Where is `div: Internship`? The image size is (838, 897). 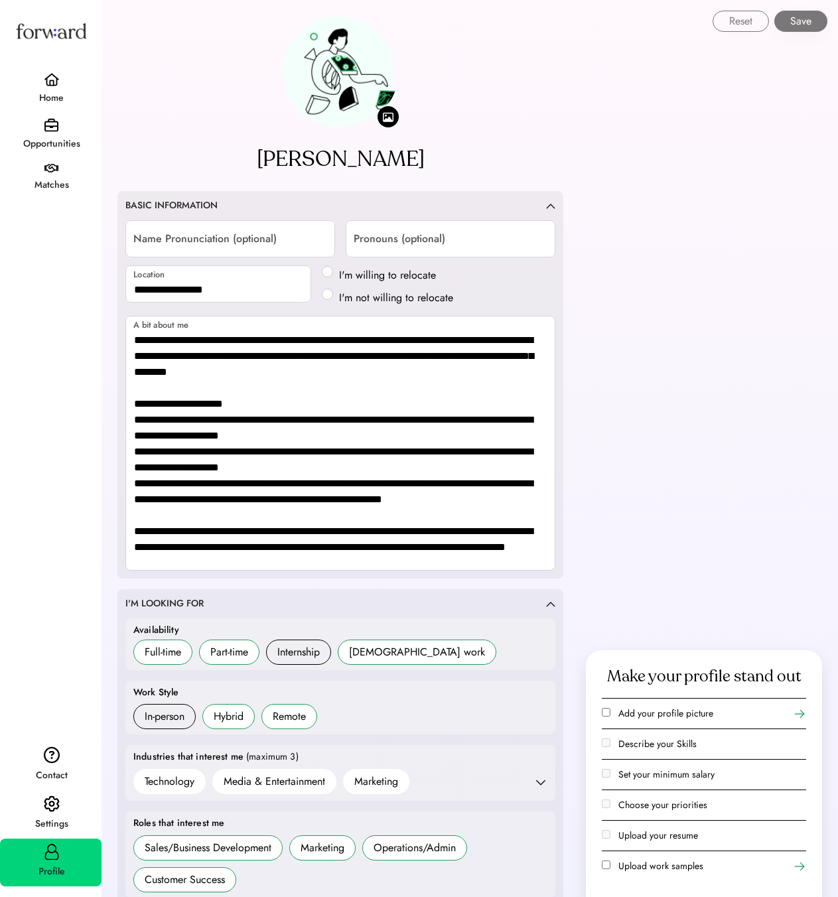
div: Internship is located at coordinates (299, 652).